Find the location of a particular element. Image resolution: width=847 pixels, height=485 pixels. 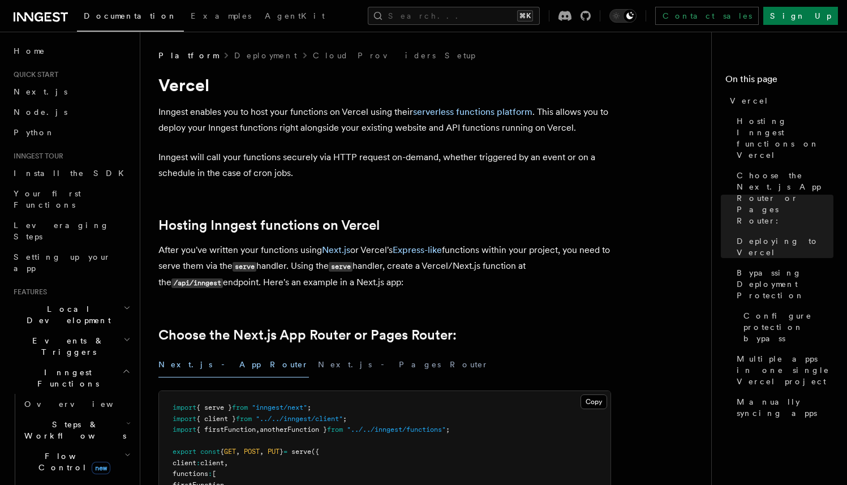

span: Your first Functions is located at coordinates (47, 199).